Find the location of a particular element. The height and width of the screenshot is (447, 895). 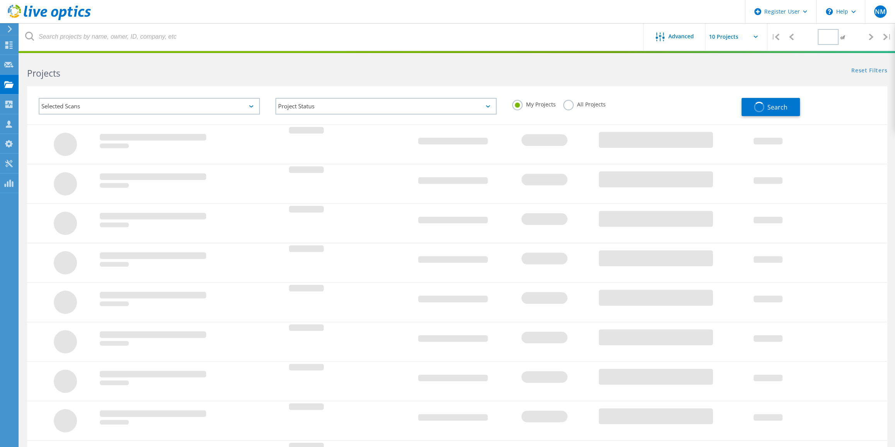

label: My Projects is located at coordinates (534, 103).